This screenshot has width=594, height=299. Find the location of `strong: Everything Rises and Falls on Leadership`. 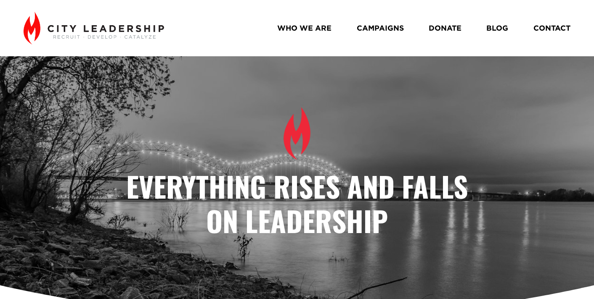

strong: Everything Rises and Falls on Leadership is located at coordinates (300, 203).